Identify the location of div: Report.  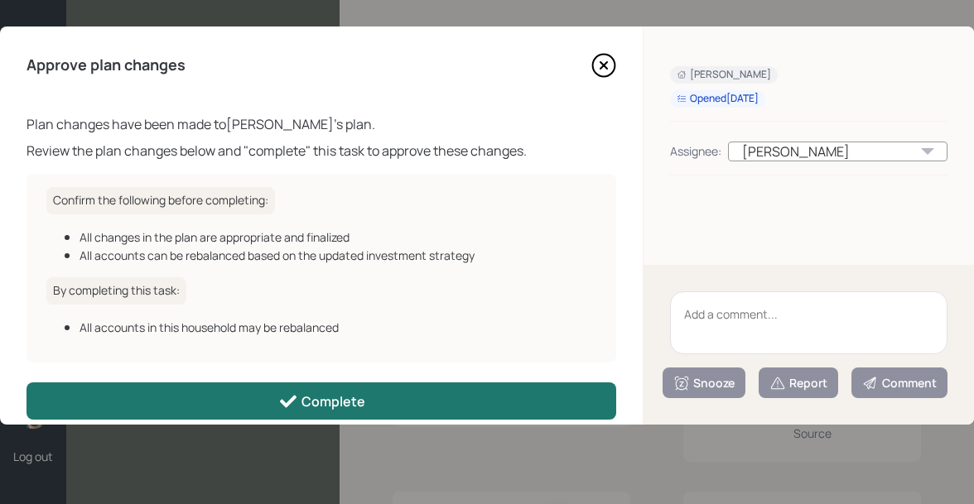
(798, 383).